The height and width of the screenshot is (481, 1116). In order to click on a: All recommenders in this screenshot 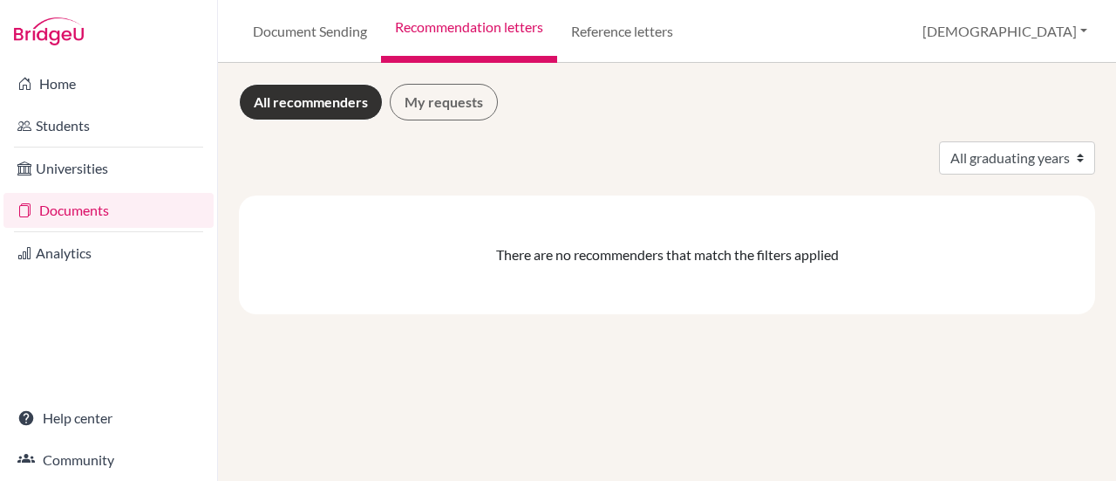, I will do `click(310, 102)`.